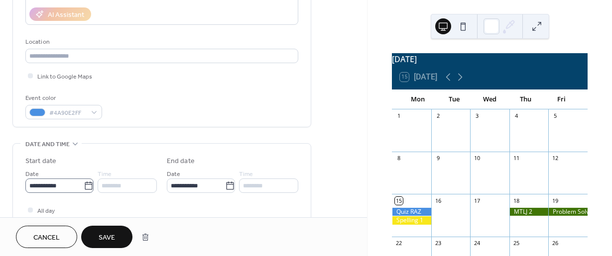 The image size is (612, 256). What do you see at coordinates (477, 244) in the screenshot?
I see `div: 24` at bounding box center [477, 244].